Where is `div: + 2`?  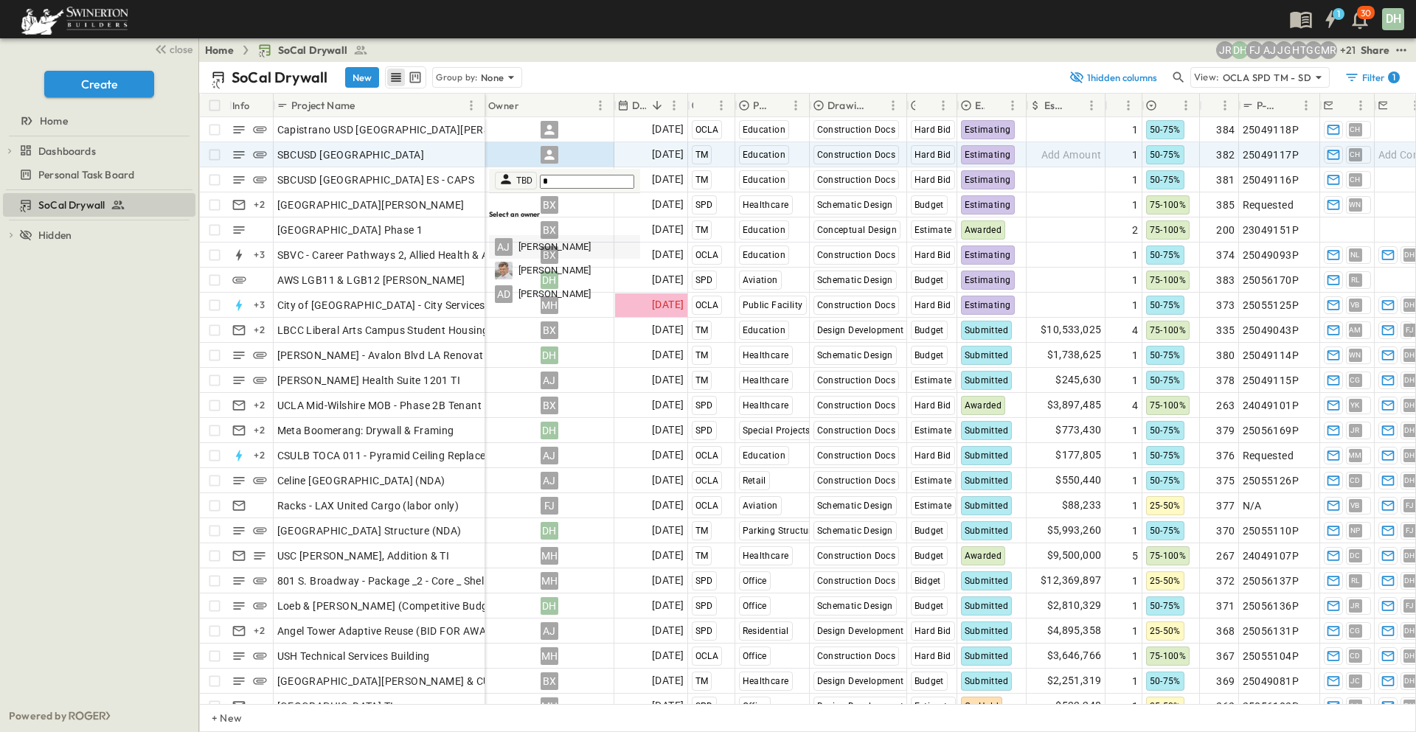 div: + 2 is located at coordinates (260, 330).